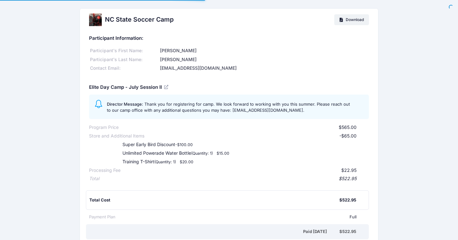 This screenshot has height=240, width=458. What do you see at coordinates (129, 88) in the screenshot?
I see `h5: Elite Day Camp - July Session II` at bounding box center [129, 88].